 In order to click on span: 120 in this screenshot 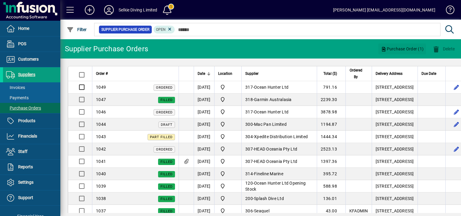, I will do `click(249, 183)`.